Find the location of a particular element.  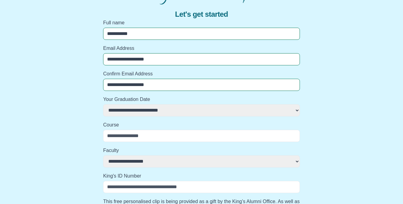

label: Full name is located at coordinates (201, 23).